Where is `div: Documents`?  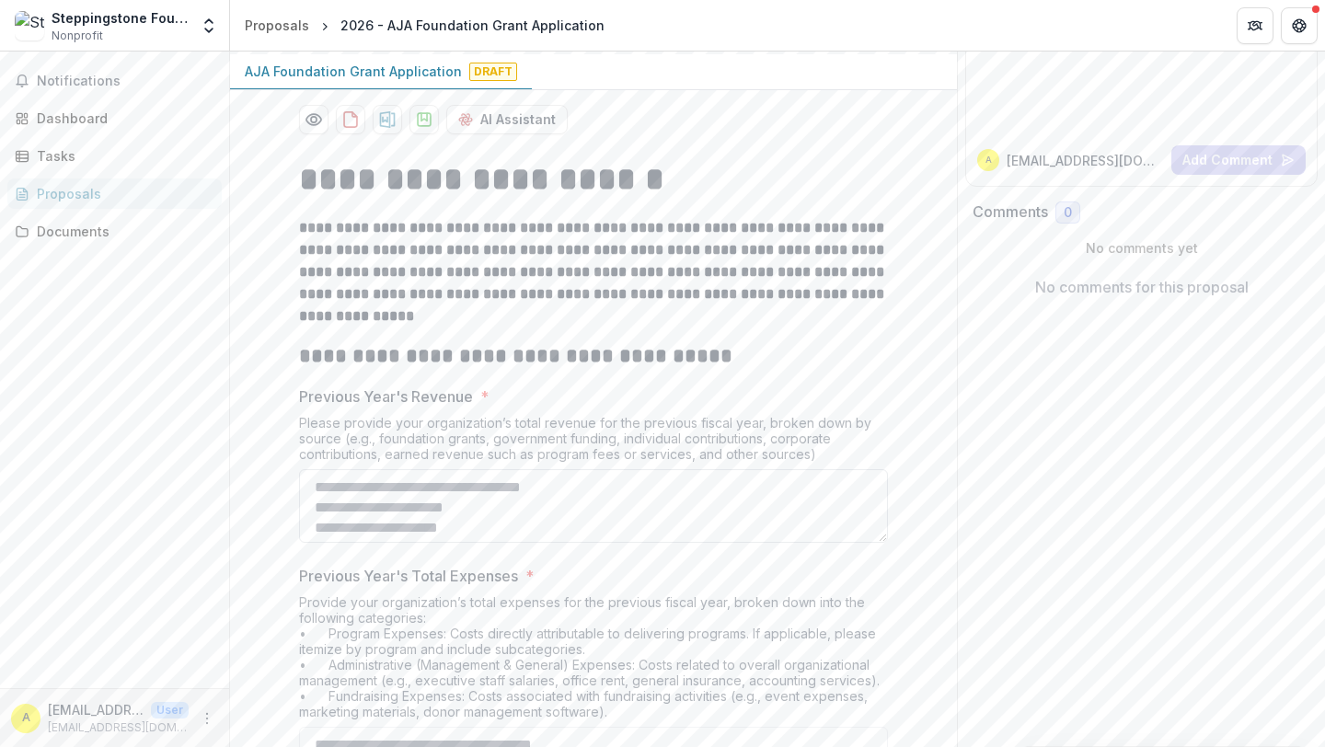
div: Documents is located at coordinates (121, 231).